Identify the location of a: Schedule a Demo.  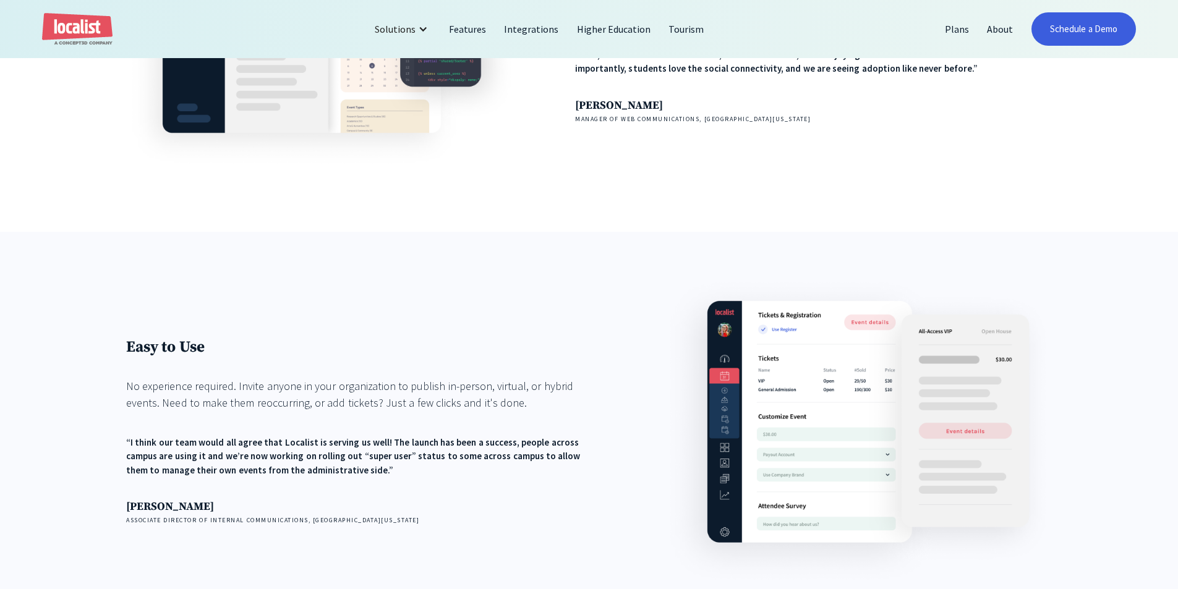
(1083, 29).